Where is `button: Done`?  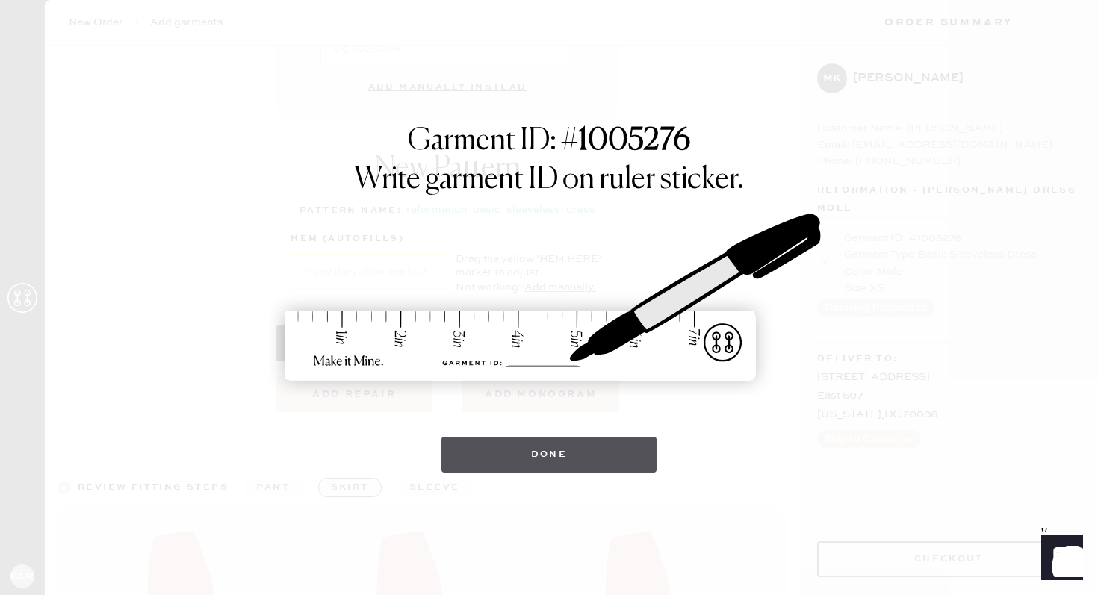 button: Done is located at coordinates (549, 455).